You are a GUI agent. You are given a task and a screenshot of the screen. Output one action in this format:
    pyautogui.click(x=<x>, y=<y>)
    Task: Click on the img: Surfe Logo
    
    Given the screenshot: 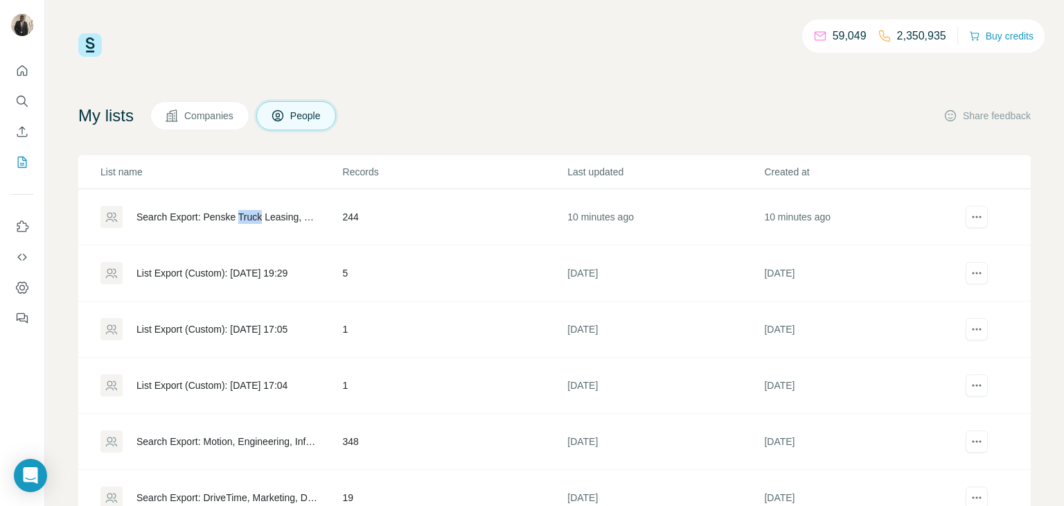 What is the action you would take?
    pyautogui.click(x=90, y=45)
    